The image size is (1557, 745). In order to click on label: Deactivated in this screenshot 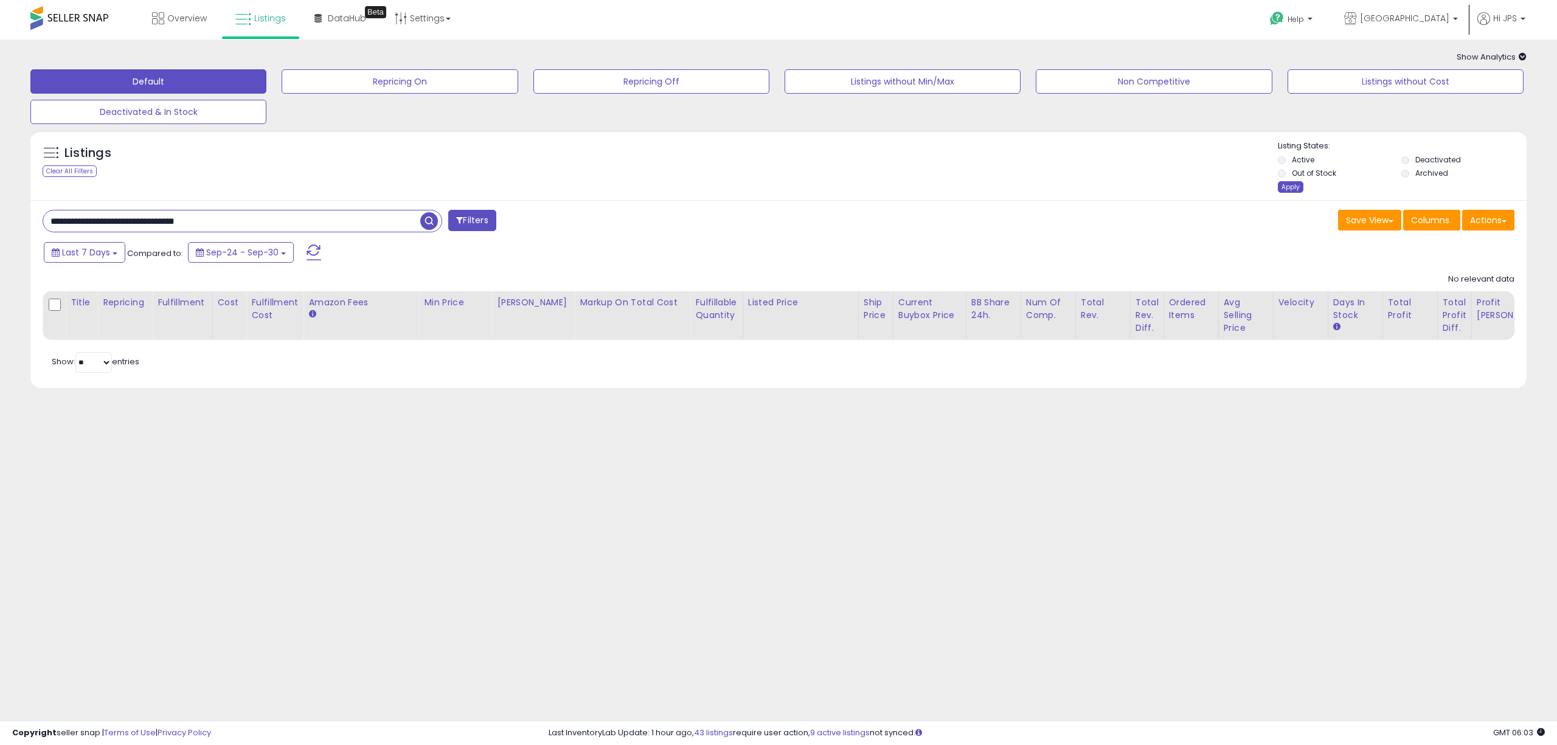, I will do `click(1437, 159)`.